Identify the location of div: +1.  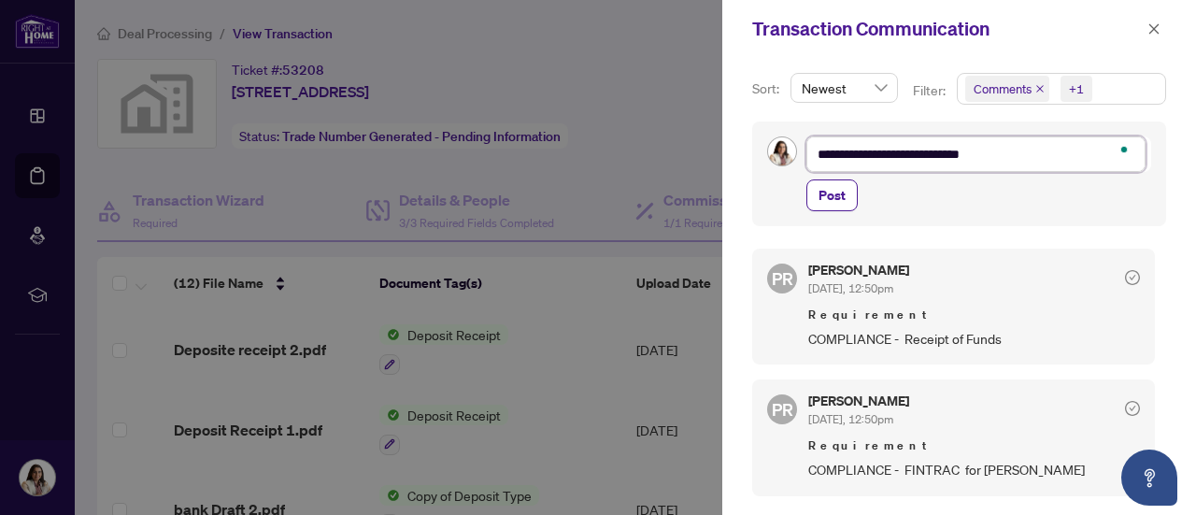
(1077, 89).